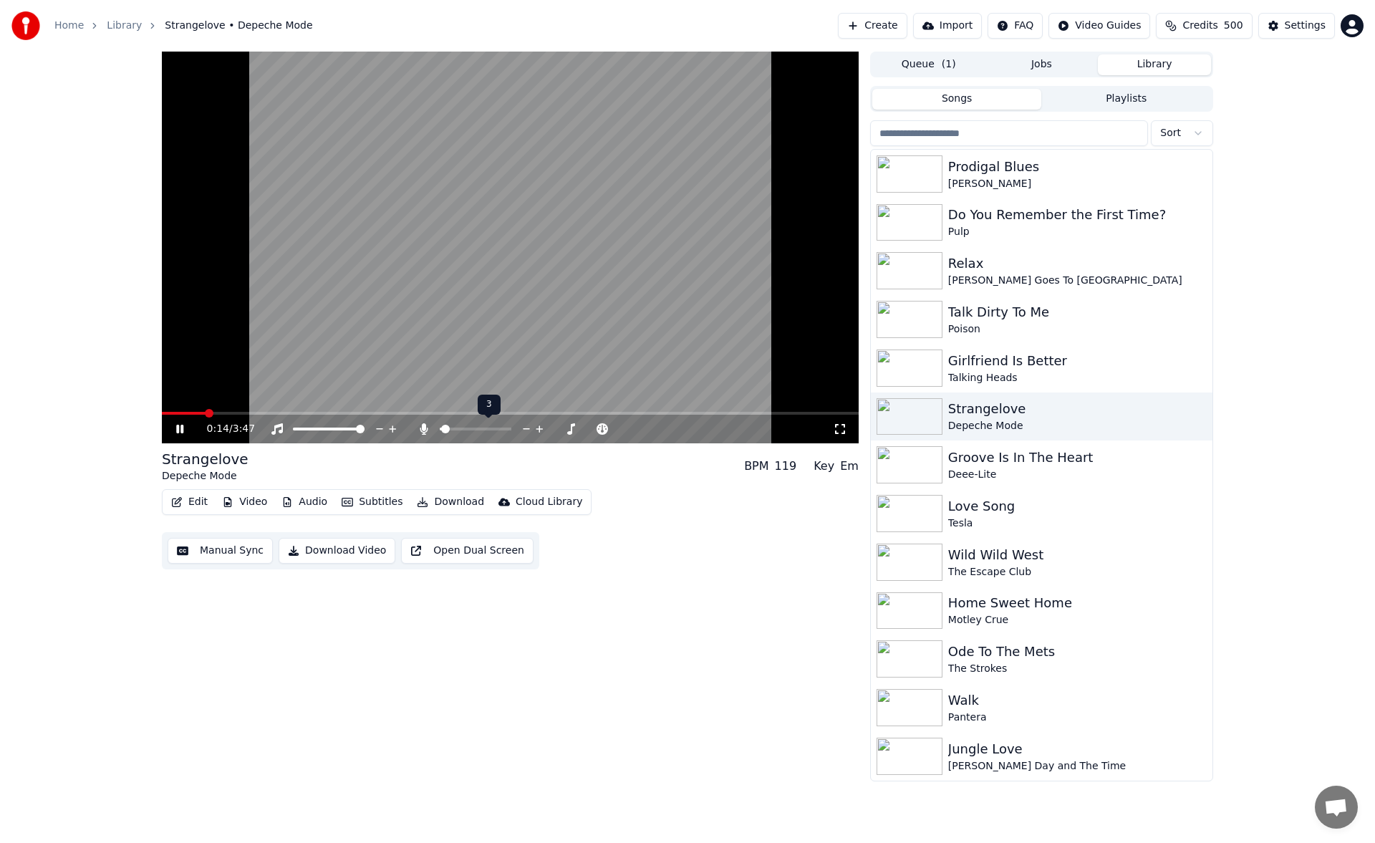 Image resolution: width=1375 pixels, height=843 pixels. I want to click on div: Girlfriend Is Better, so click(1077, 361).